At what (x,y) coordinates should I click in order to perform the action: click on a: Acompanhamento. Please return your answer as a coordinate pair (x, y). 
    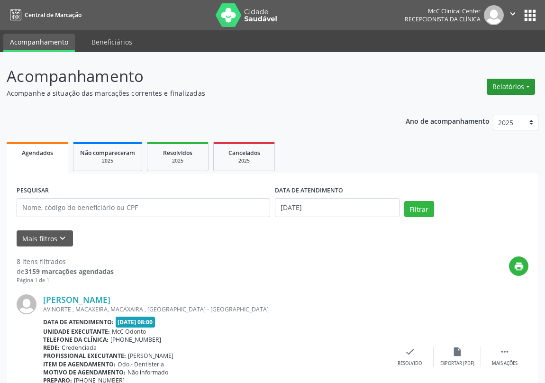
    Looking at the image, I should click on (39, 43).